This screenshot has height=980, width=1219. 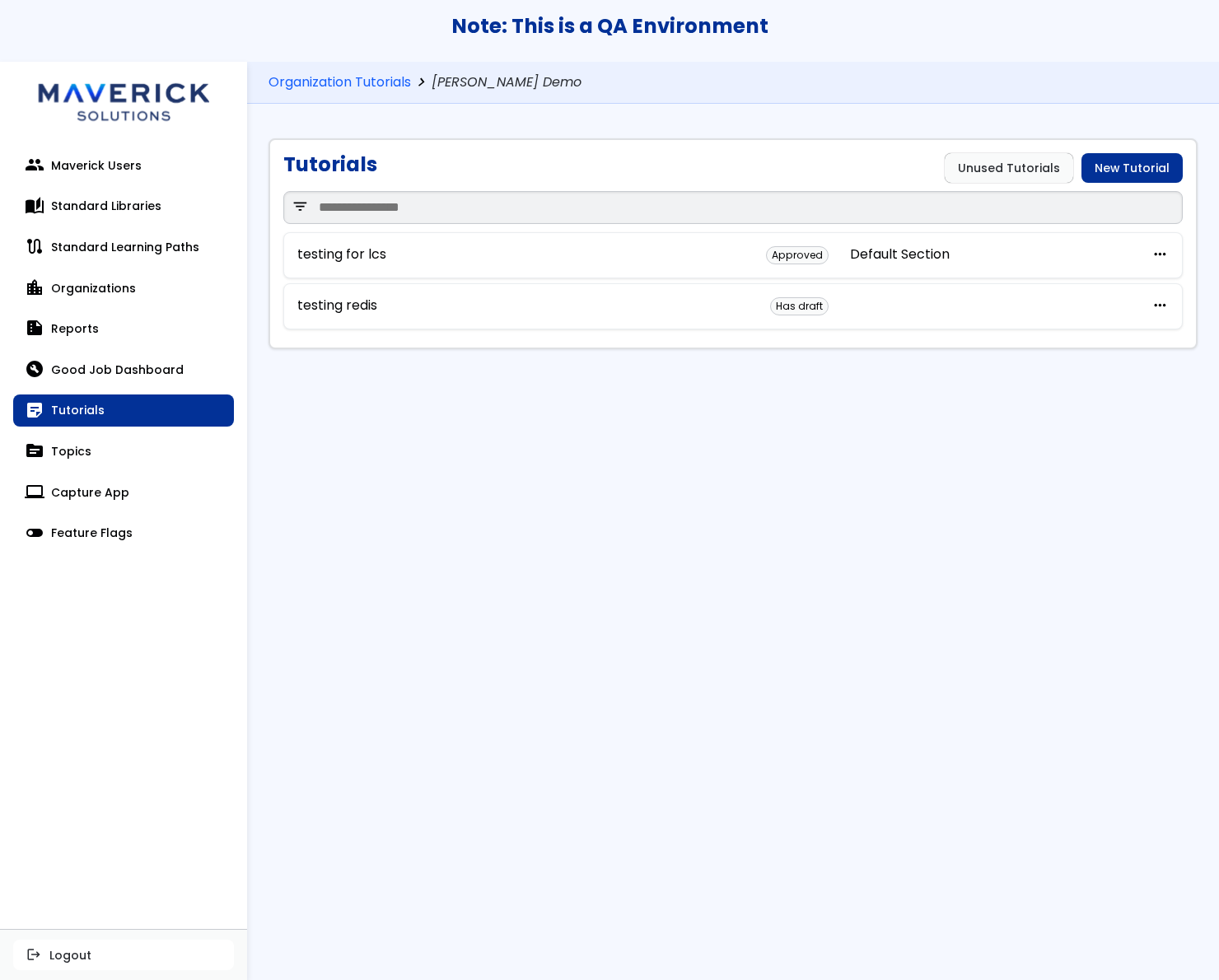 What do you see at coordinates (123, 99) in the screenshot?
I see `img: logo.svg` at bounding box center [123, 99].